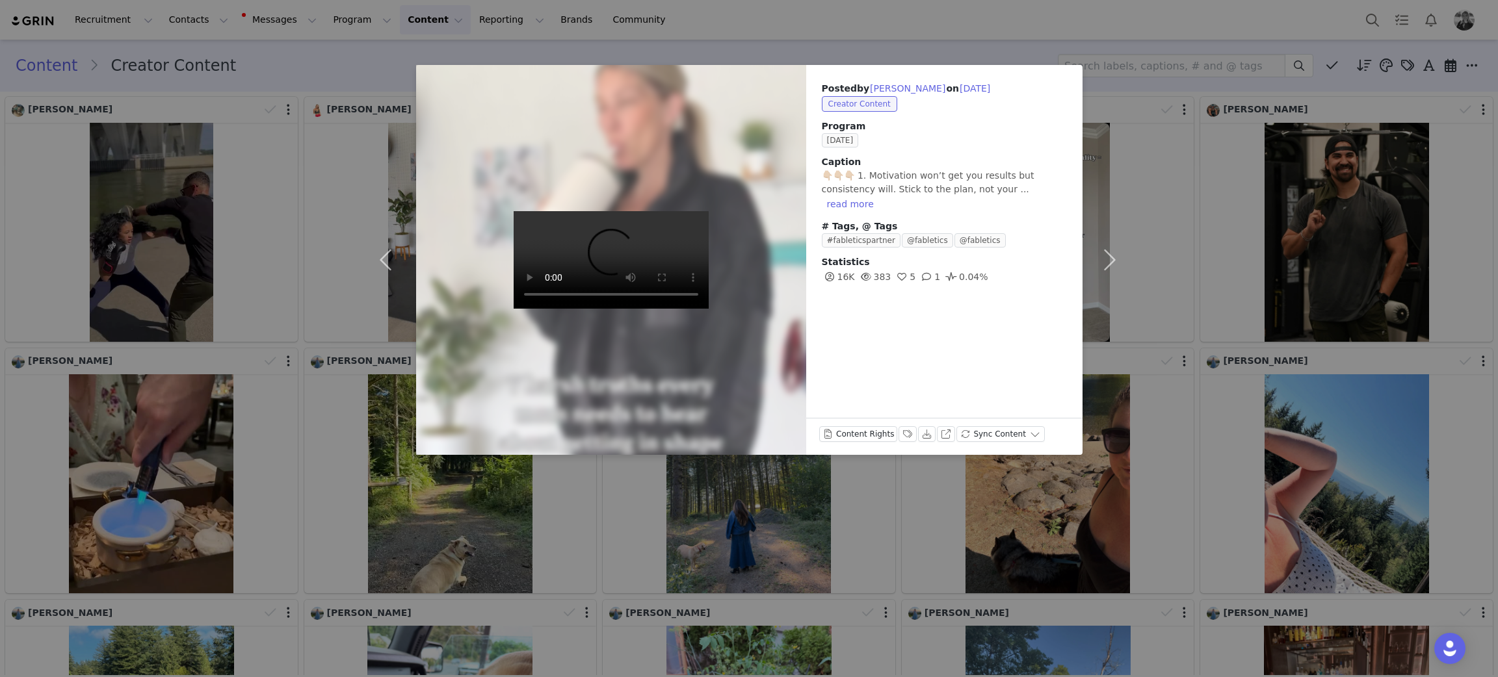  I want to click on span: Statistics, so click(846, 262).